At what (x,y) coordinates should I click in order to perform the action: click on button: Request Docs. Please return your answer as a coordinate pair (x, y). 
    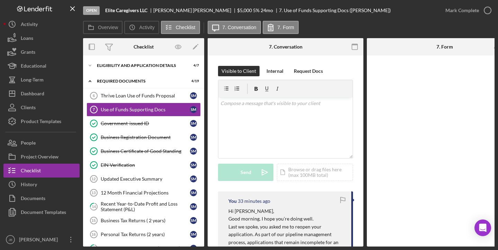
    Looking at the image, I should click on (308, 71).